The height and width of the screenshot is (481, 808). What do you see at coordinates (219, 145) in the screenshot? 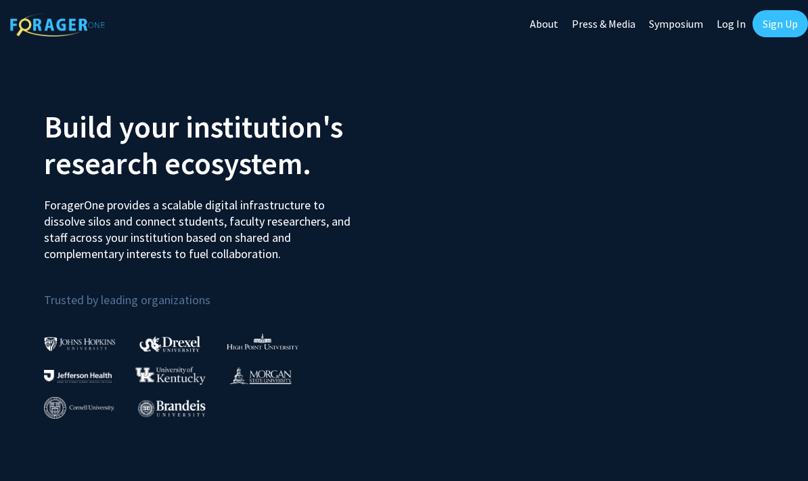
I see `h2: Build your institution's research ecosystem.` at bounding box center [219, 145].